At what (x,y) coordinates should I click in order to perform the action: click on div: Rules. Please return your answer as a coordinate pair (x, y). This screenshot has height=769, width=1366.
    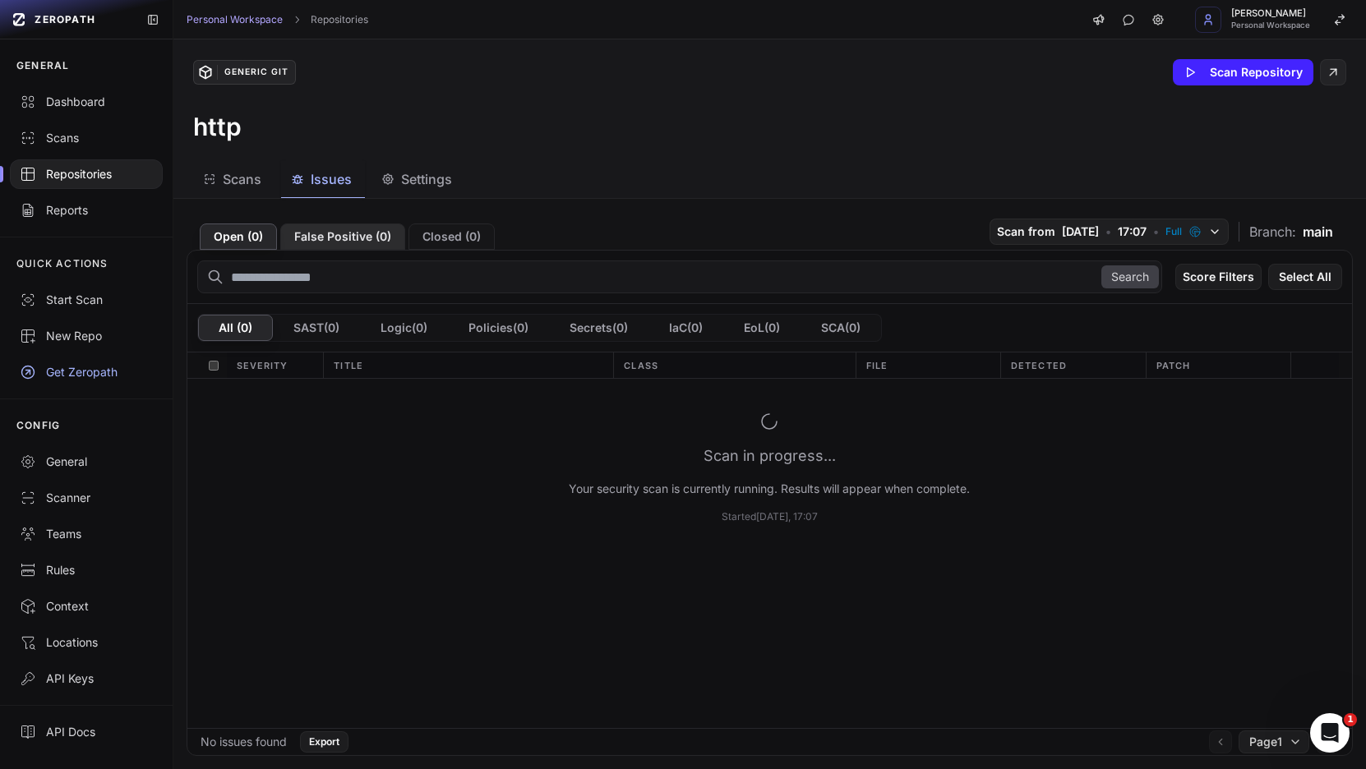
    Looking at the image, I should click on (86, 570).